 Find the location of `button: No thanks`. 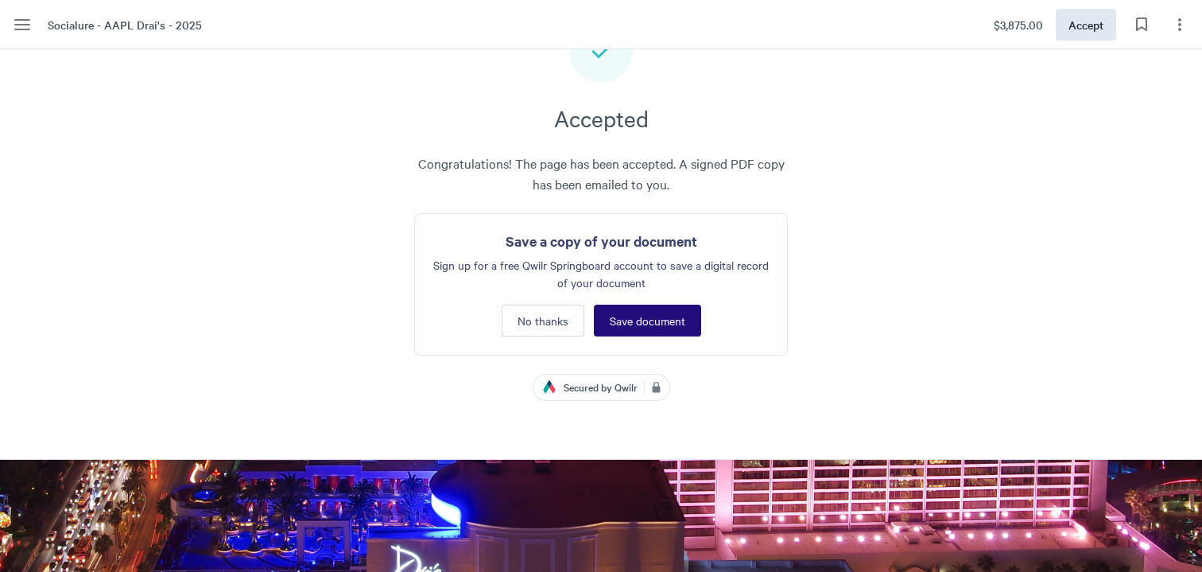

button: No thanks is located at coordinates (543, 320).